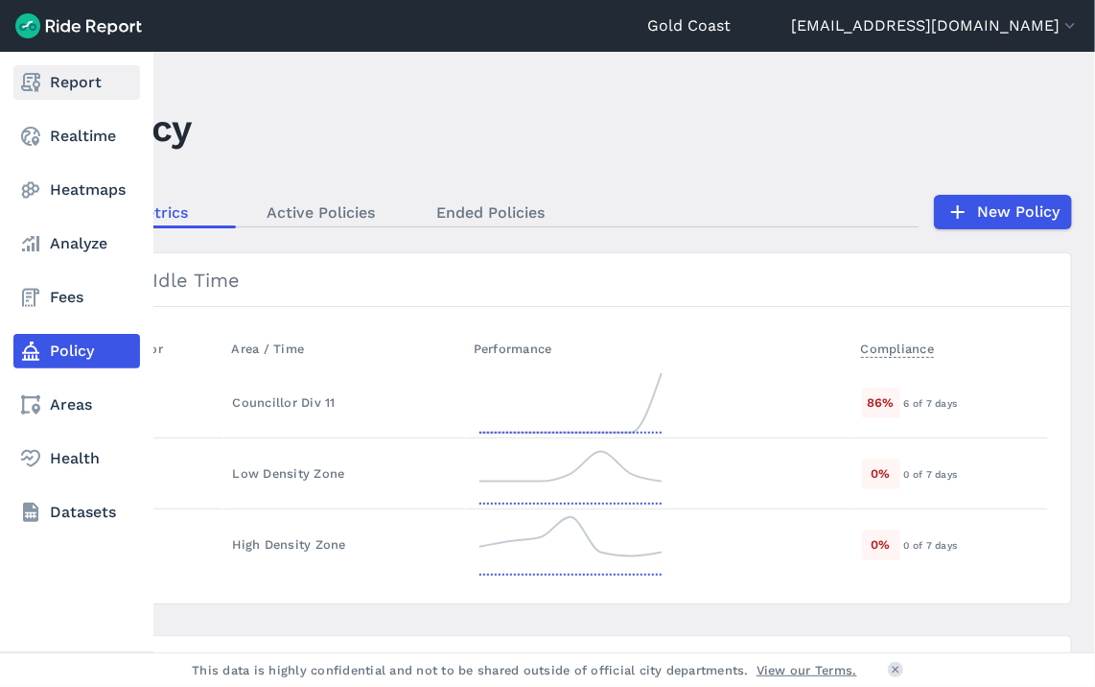 The height and width of the screenshot is (687, 1095). Describe the element at coordinates (898, 346) in the screenshot. I see `span: Compliance` at that location.